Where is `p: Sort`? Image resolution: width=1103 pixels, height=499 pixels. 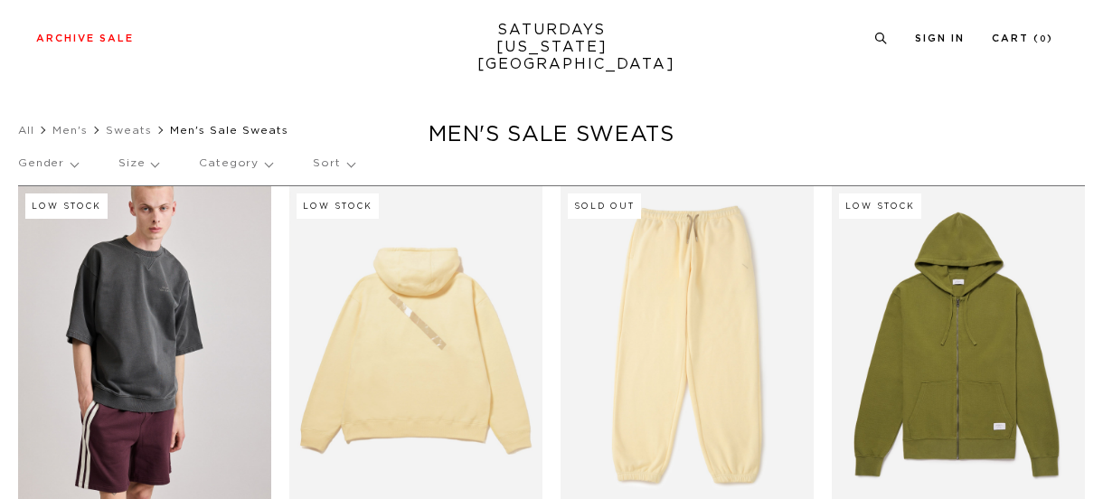 p: Sort is located at coordinates (333, 164).